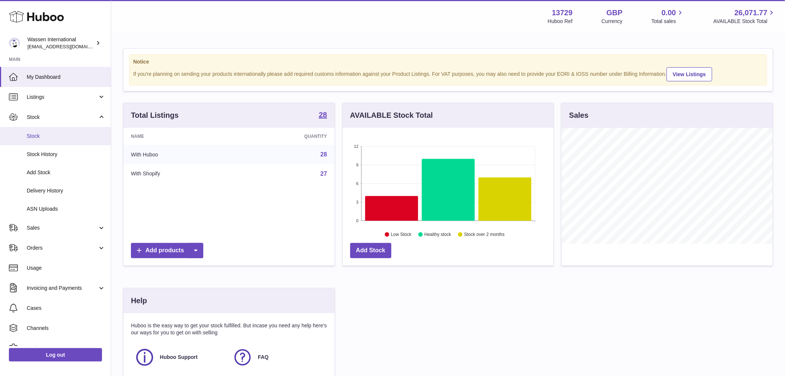  I want to click on span: Delivery History, so click(66, 190).